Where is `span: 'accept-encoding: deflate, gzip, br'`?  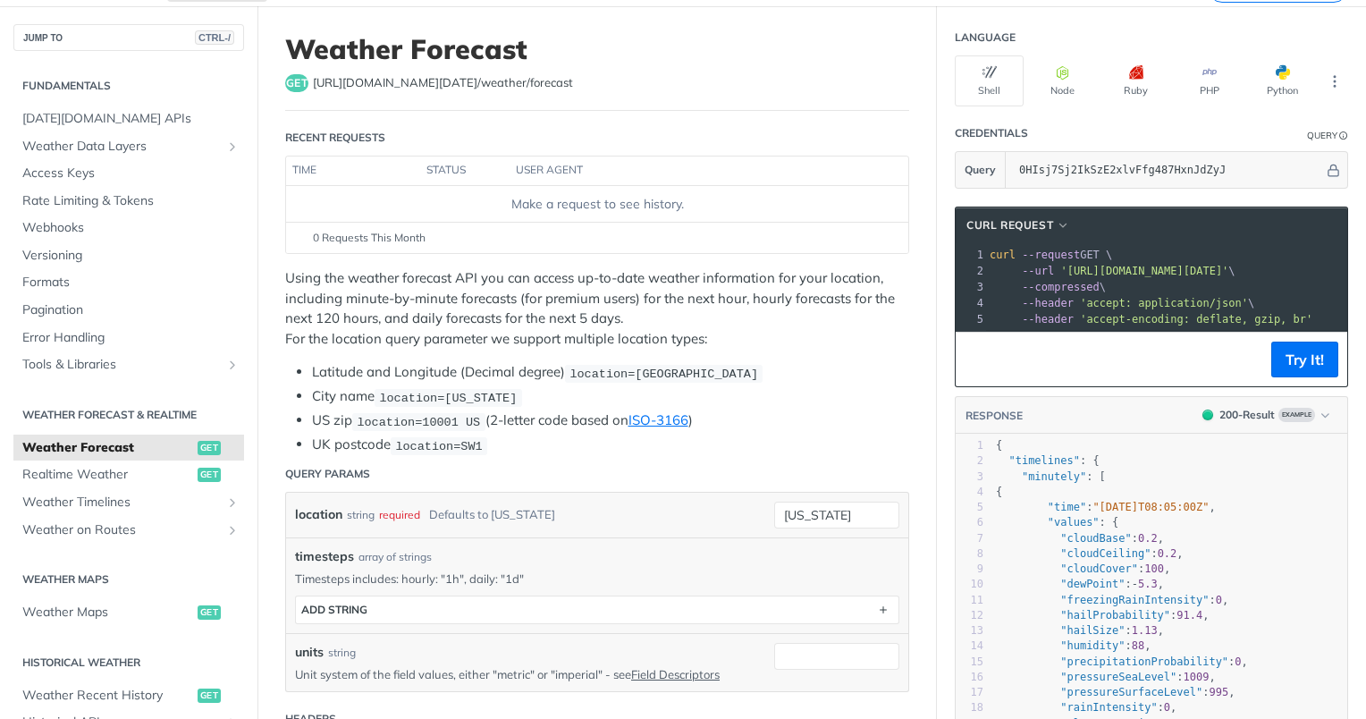
span: 'accept-encoding: deflate, gzip, br' is located at coordinates (1196, 319).